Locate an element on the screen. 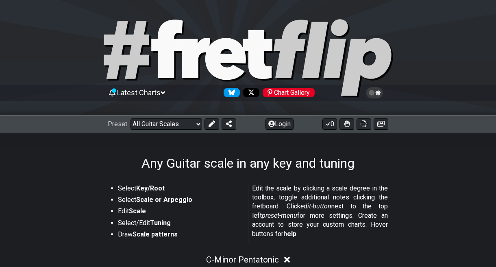 The image size is (496, 267). select: Preset is located at coordinates (166, 124).